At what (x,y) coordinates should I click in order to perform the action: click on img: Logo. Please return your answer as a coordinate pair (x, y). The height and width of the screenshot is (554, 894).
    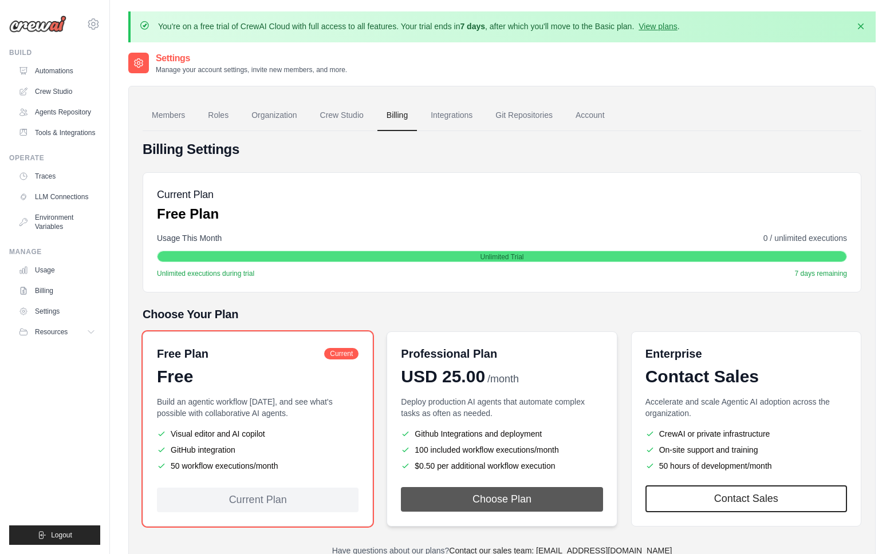
    Looking at the image, I should click on (38, 24).